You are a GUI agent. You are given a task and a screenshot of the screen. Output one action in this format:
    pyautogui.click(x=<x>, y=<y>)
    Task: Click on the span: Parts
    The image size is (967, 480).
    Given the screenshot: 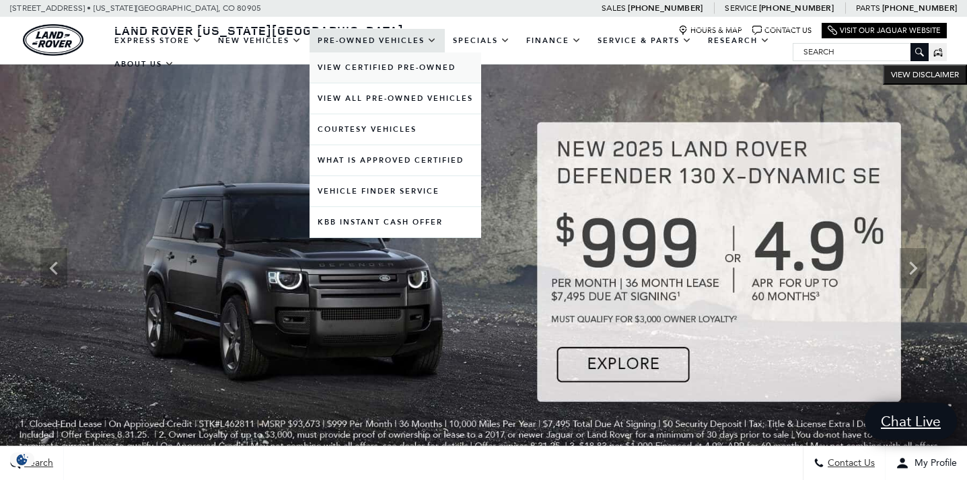 What is the action you would take?
    pyautogui.click(x=868, y=8)
    